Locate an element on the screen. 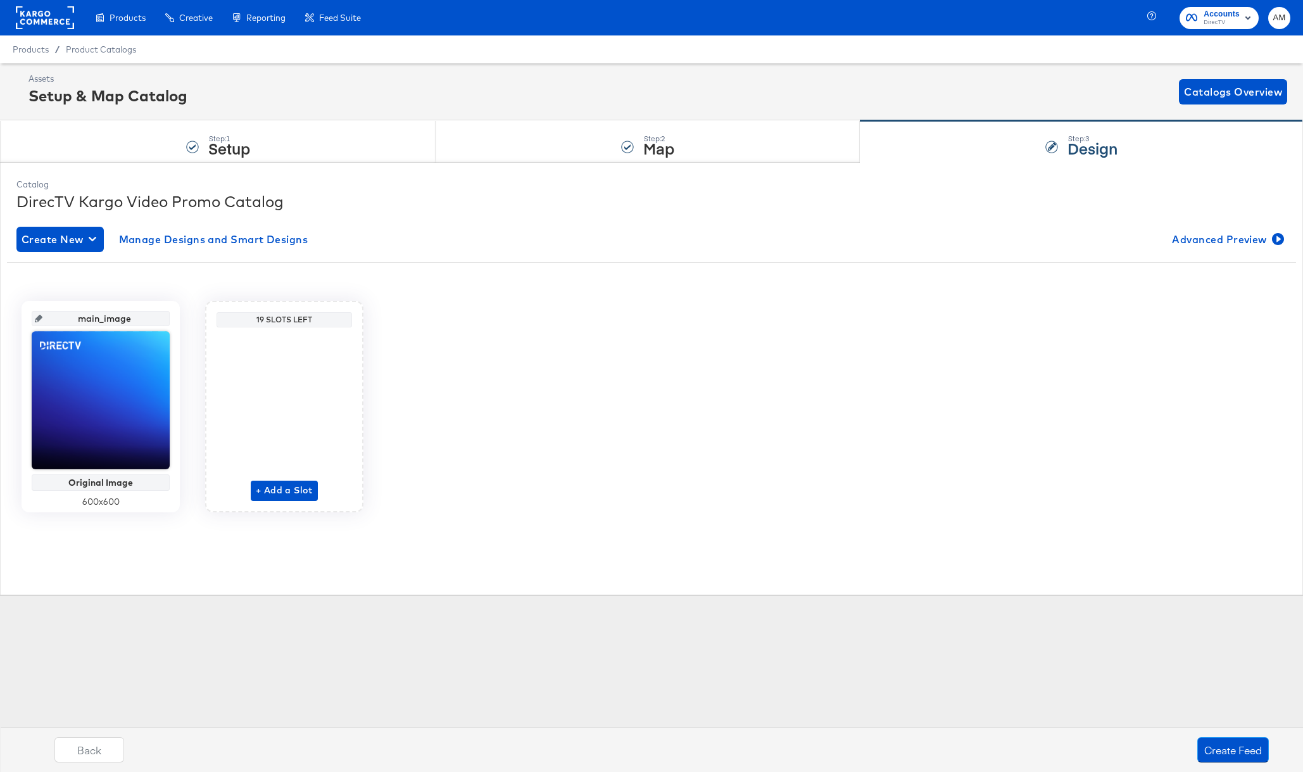 This screenshot has height=772, width=1303. span: AM is located at coordinates (1279, 18).